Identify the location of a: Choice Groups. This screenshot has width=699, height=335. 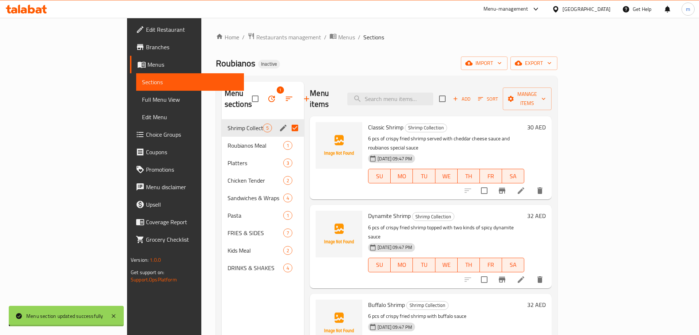
(187, 134).